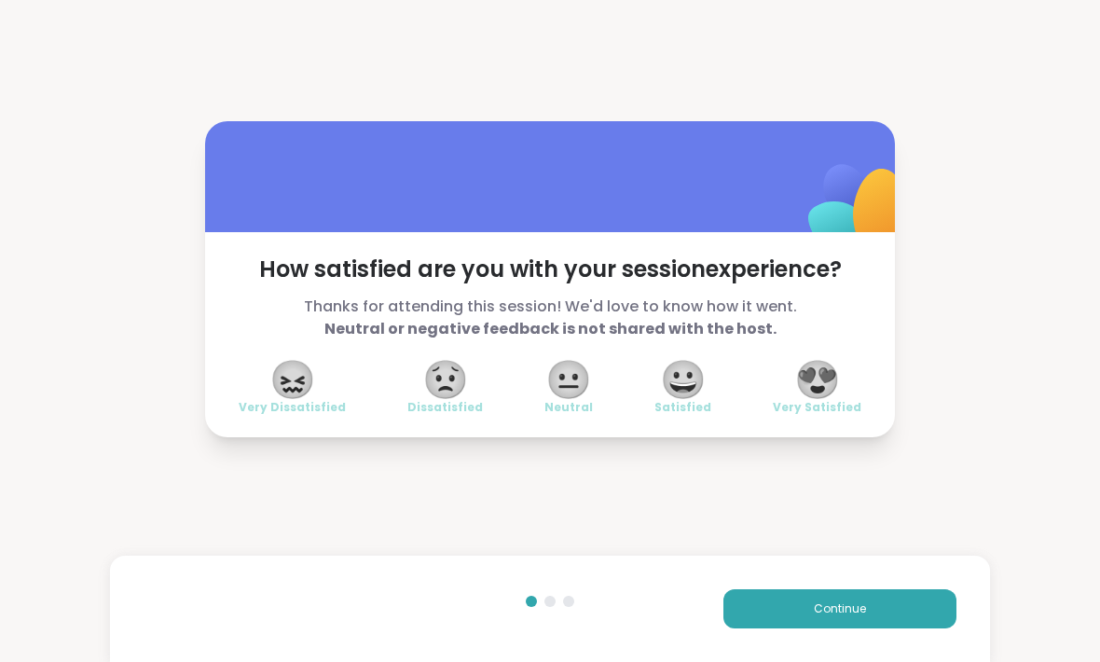 The width and height of the screenshot is (1100, 662). What do you see at coordinates (550, 269) in the screenshot?
I see `span: How satisfied are you with your session experience?` at bounding box center [550, 269].